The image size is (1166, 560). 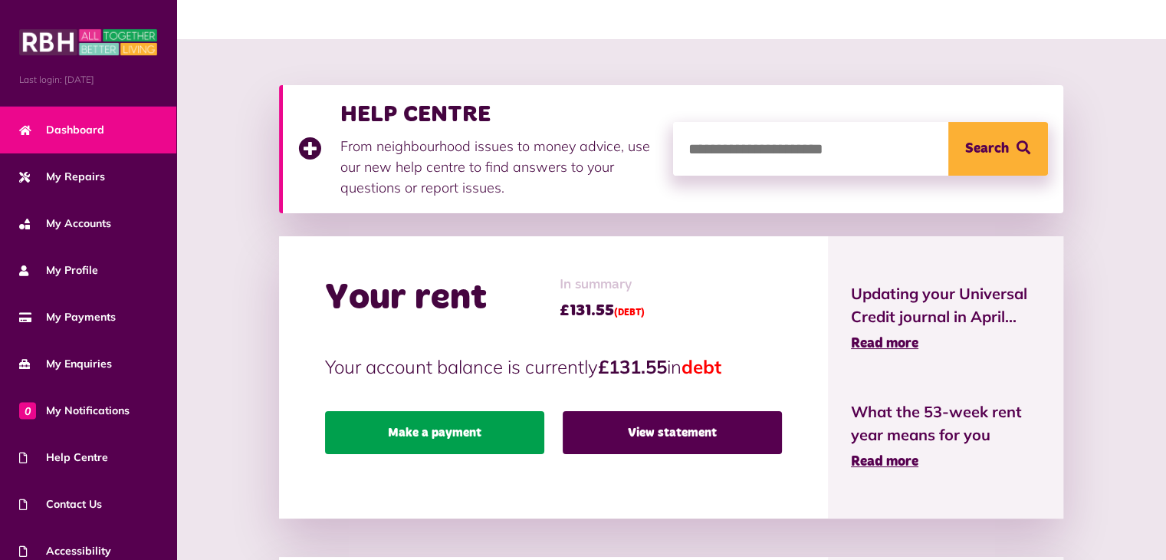 I want to click on p: Your account balance is currently in, so click(x=554, y=366).